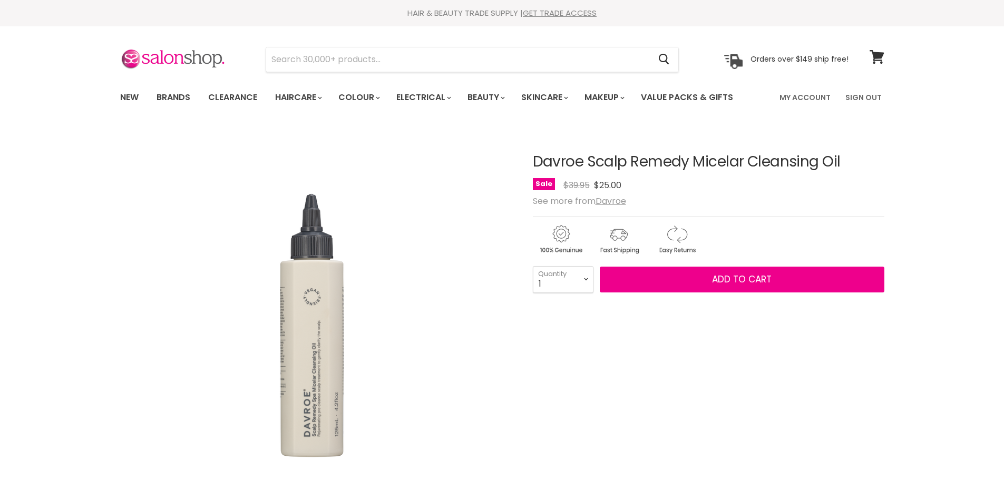  Describe the element at coordinates (485, 97) in the screenshot. I see `a: Beauty` at that location.